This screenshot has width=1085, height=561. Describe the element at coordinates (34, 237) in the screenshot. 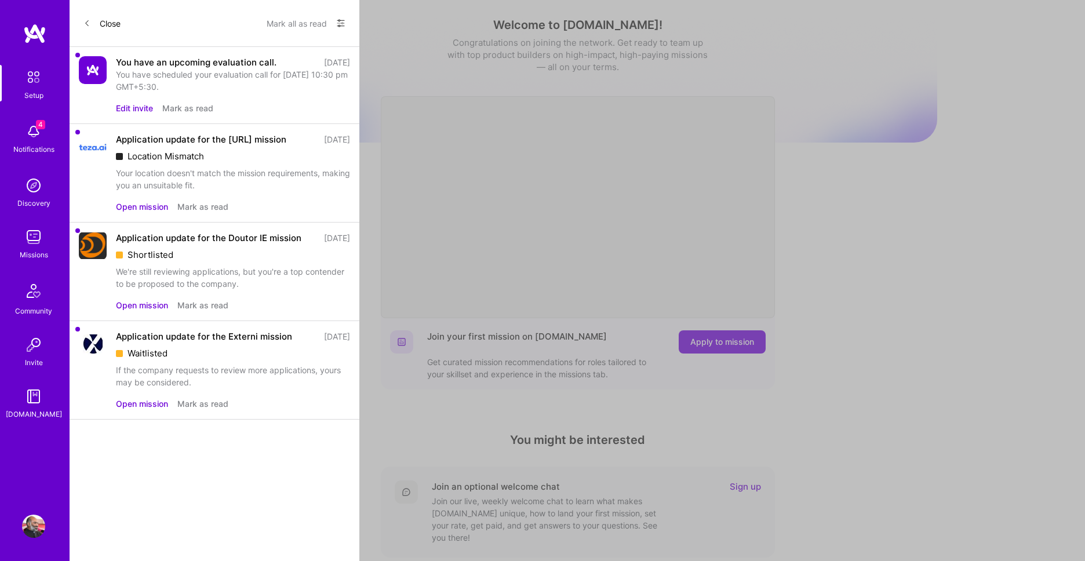

I see `img: teamwork` at that location.